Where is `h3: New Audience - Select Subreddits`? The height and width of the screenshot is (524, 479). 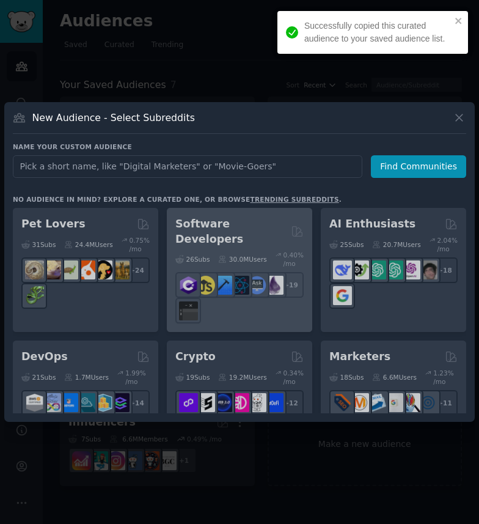 h3: New Audience - Select Subreddits is located at coordinates (114, 117).